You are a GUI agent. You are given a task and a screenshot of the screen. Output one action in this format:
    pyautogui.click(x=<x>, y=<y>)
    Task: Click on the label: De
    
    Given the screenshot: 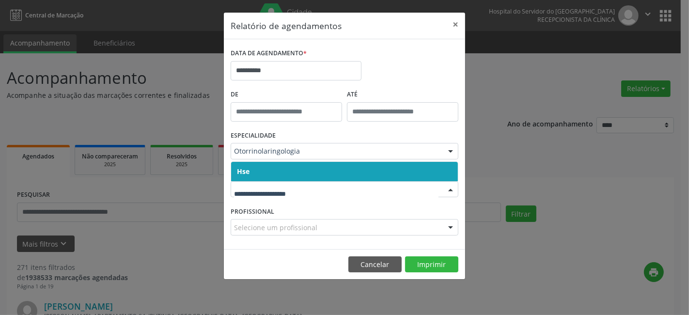 What is the action you would take?
    pyautogui.click(x=287, y=95)
    